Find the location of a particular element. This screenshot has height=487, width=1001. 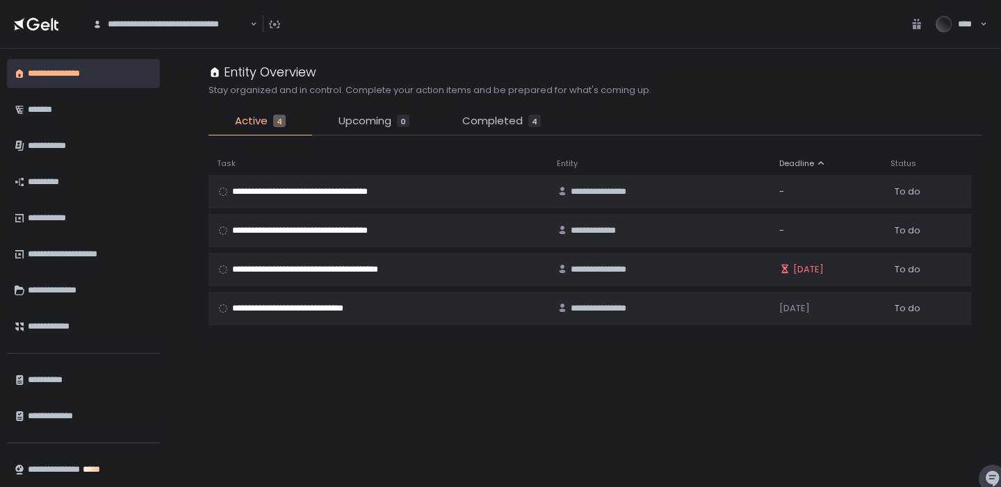

span: Completed is located at coordinates (492, 121).